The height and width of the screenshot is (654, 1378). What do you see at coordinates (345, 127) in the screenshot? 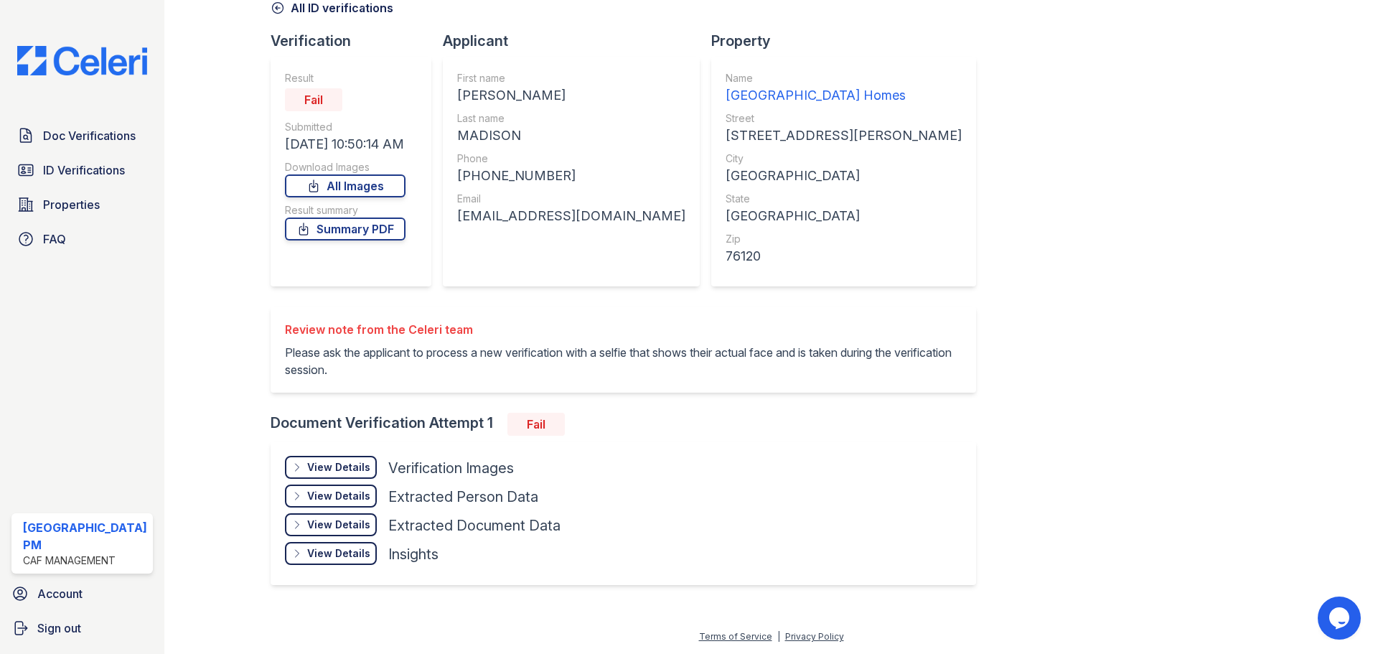
I see `div: Submitted` at bounding box center [345, 127].